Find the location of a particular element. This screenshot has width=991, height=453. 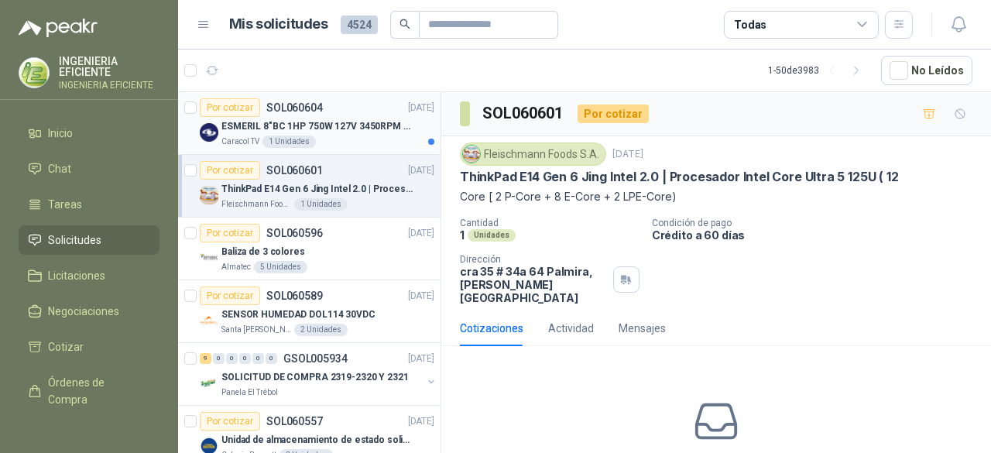

div: 5 Unidades is located at coordinates (280, 267).